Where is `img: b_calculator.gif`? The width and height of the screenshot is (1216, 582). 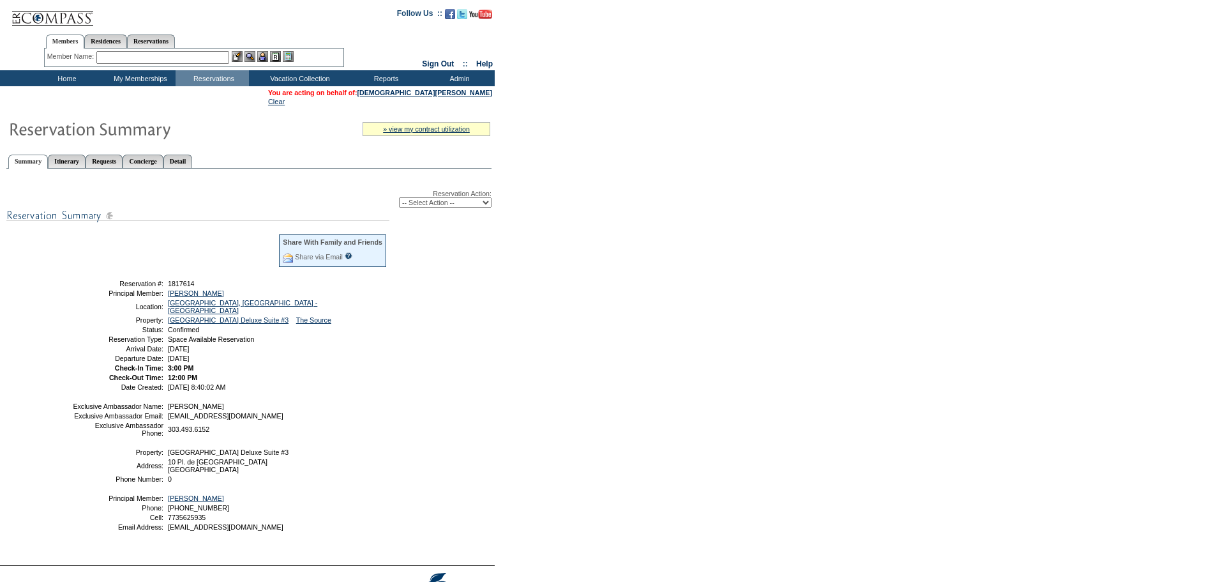 img: b_calculator.gif is located at coordinates (288, 56).